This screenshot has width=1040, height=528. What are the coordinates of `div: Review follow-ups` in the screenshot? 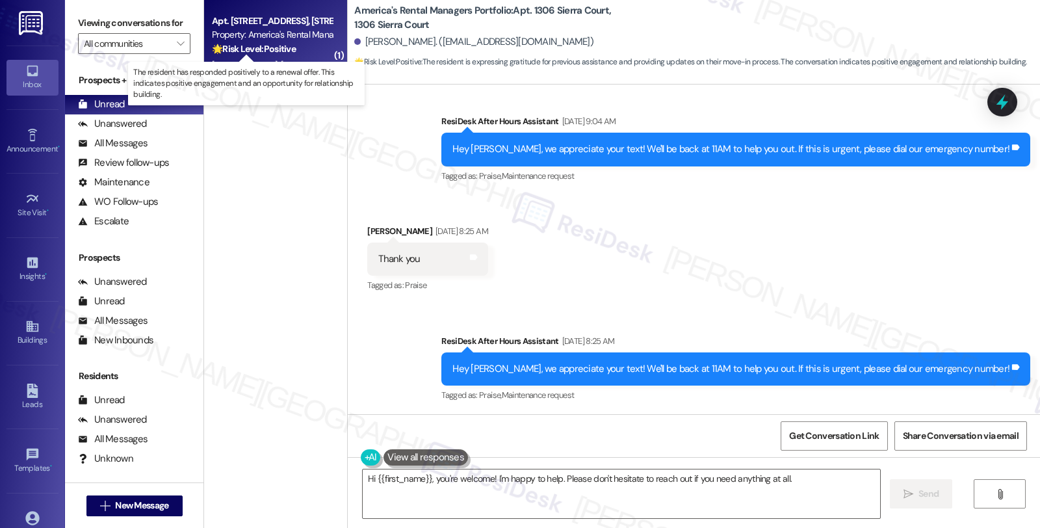 It's located at (124, 163).